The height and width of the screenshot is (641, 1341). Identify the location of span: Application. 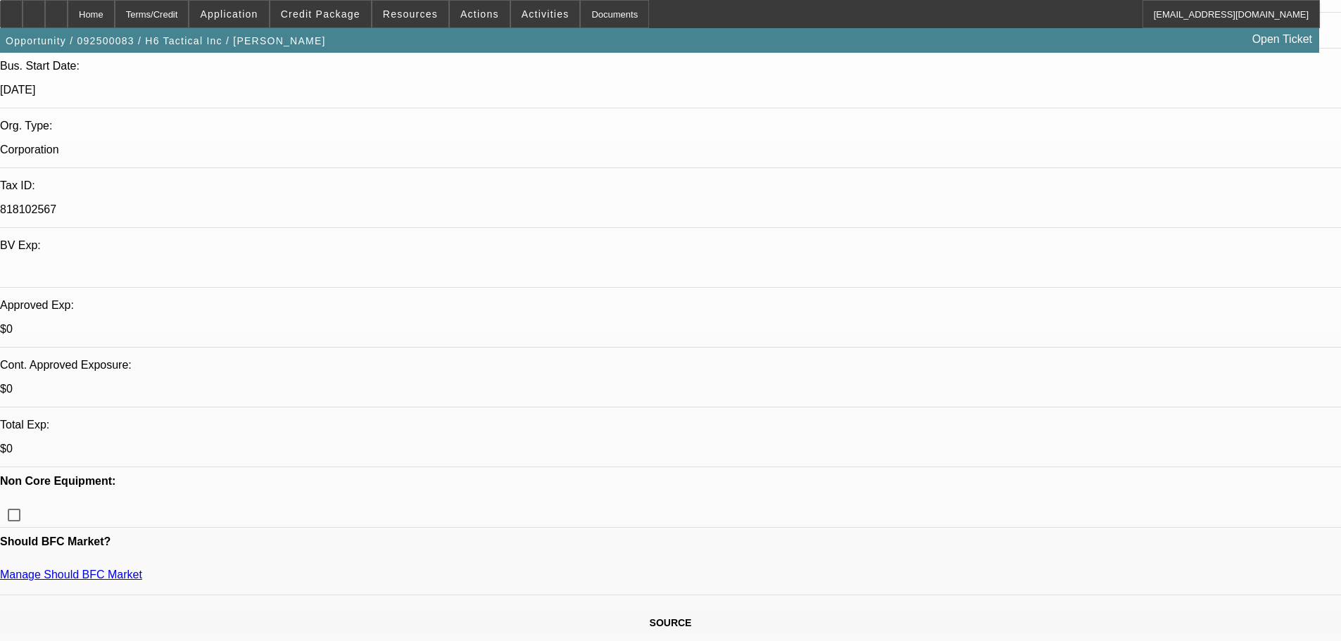
(229, 14).